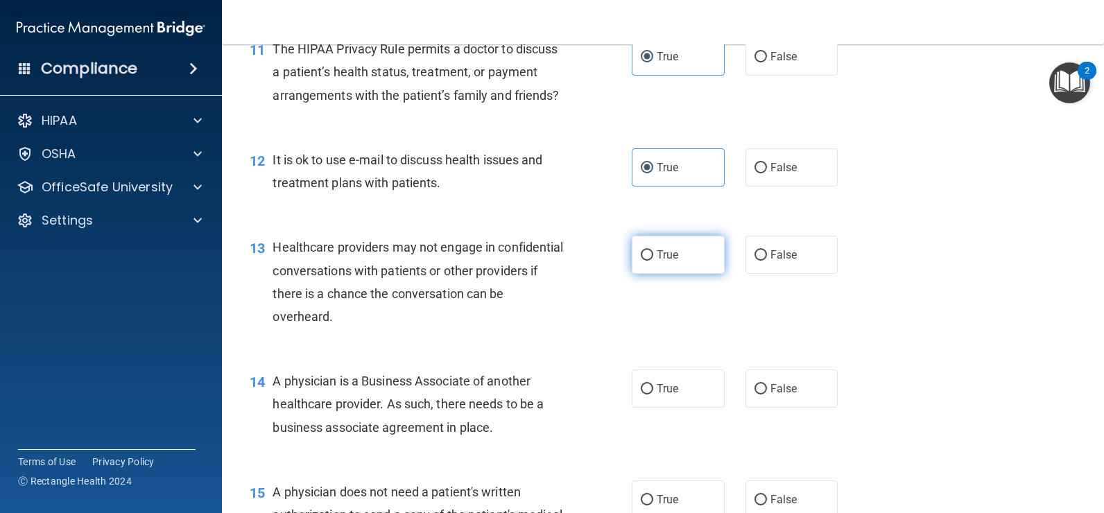 This screenshot has width=1104, height=513. Describe the element at coordinates (109, 154) in the screenshot. I see `a: OSHA` at that location.